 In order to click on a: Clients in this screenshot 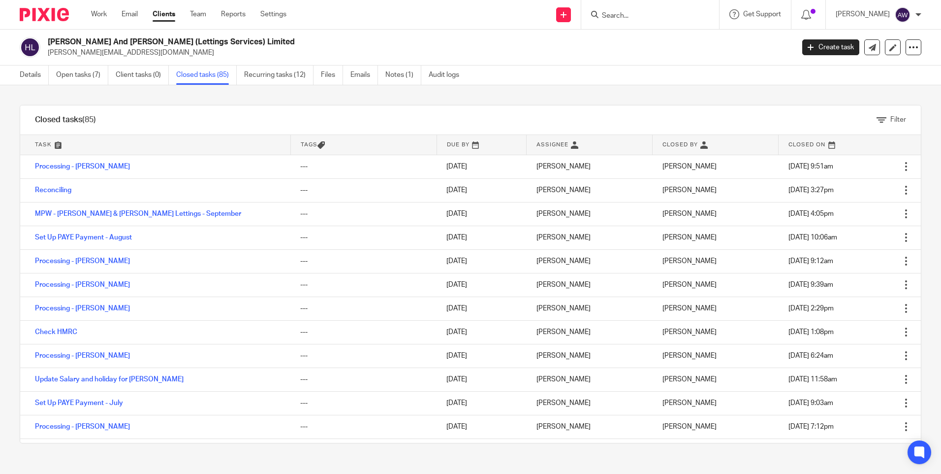, I will do `click(164, 14)`.